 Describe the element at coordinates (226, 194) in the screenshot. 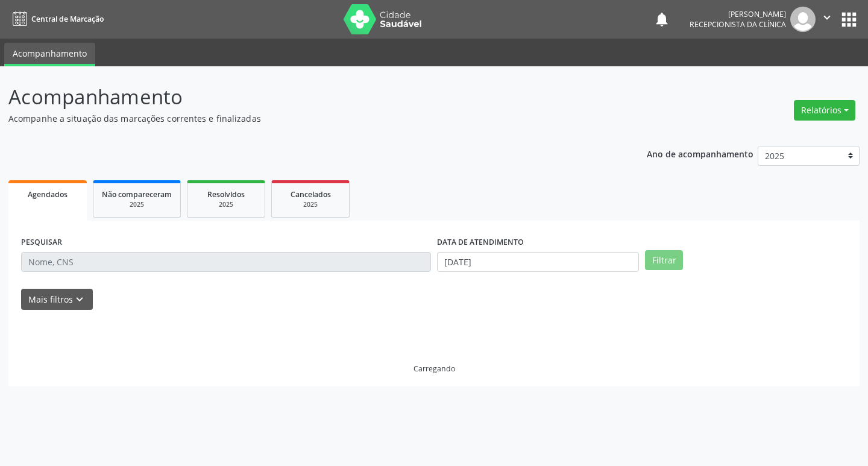

I see `span: Resolvidos` at that location.